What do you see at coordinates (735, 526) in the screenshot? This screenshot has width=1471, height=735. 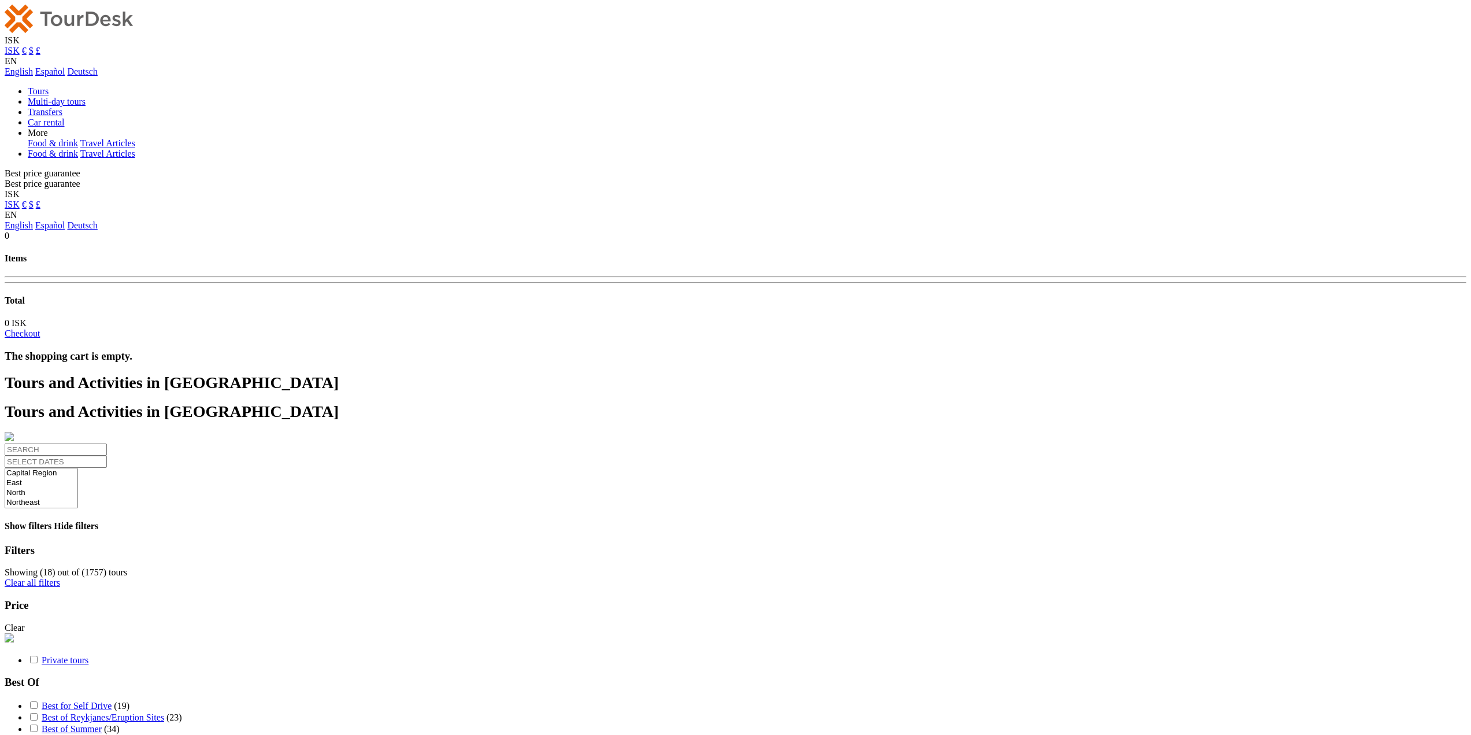 I see `h4: Show filters Hide filters` at bounding box center [735, 526].